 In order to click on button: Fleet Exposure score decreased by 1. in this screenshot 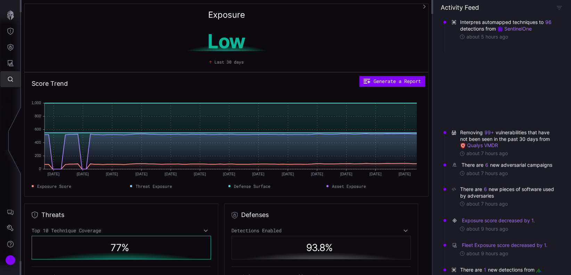, I will do `click(505, 246)`.